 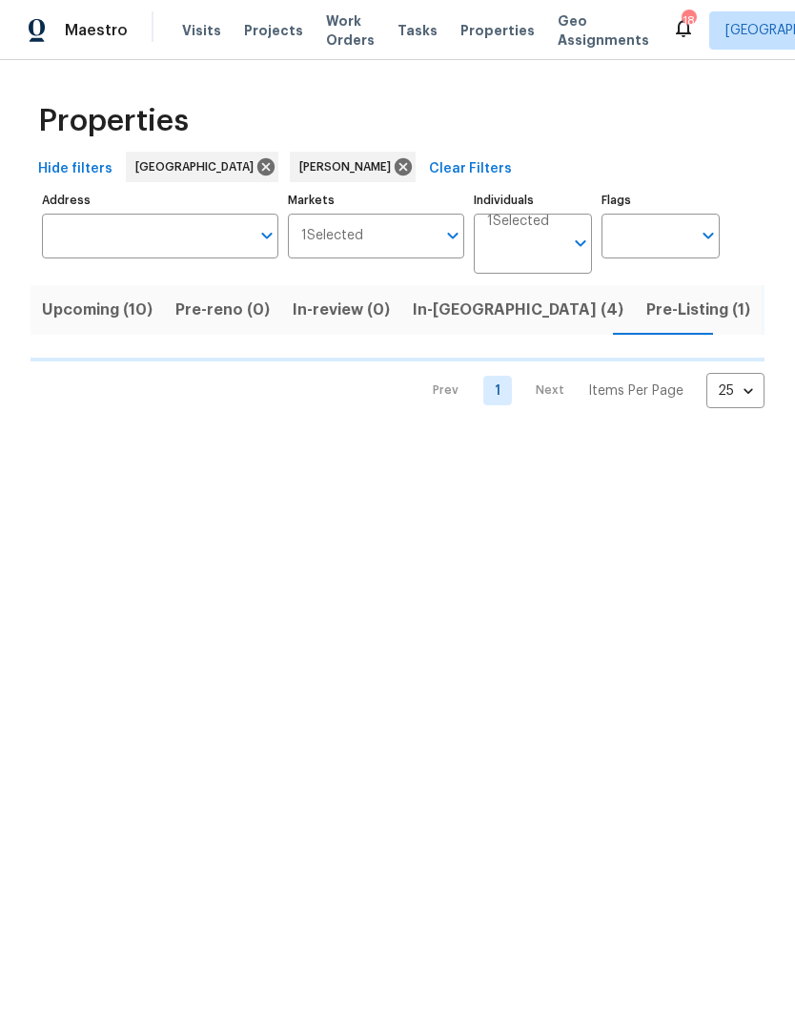 What do you see at coordinates (222, 310) in the screenshot?
I see `span: Pre-reno (0)` at bounding box center [222, 310].